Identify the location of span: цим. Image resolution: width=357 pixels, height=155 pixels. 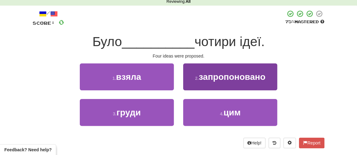
(232, 113).